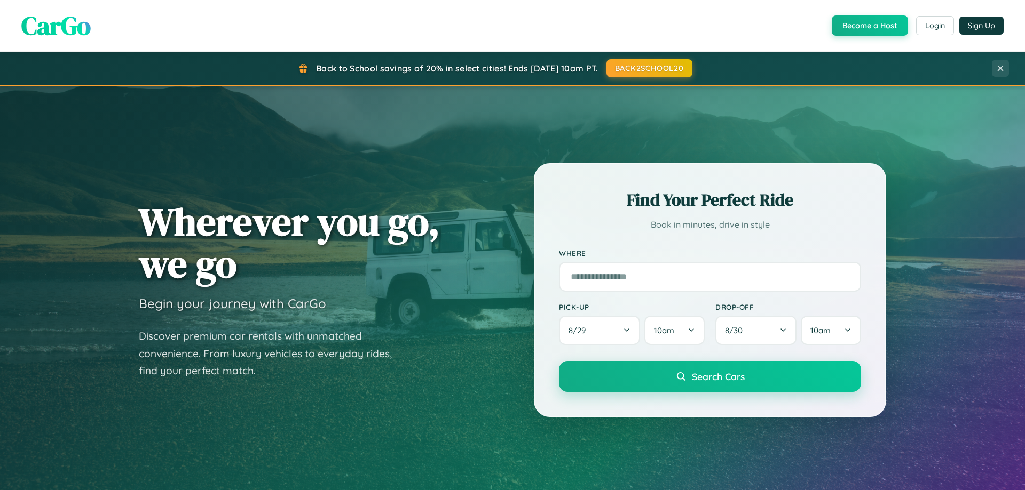  Describe the element at coordinates (710, 200) in the screenshot. I see `h2: Find Your Perfect Ride` at that location.